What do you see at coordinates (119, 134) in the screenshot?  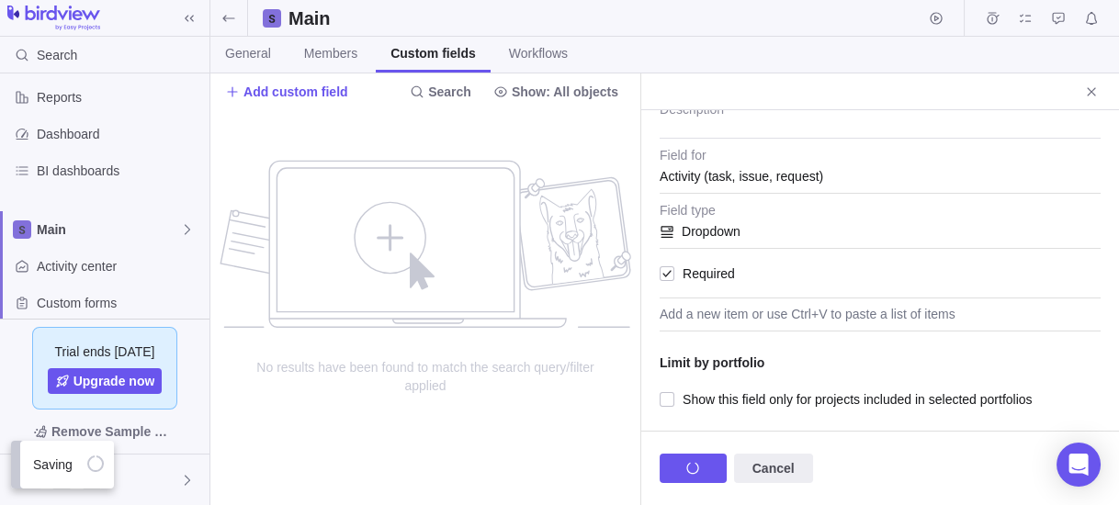 I see `span: Dashboard` at bounding box center [119, 134].